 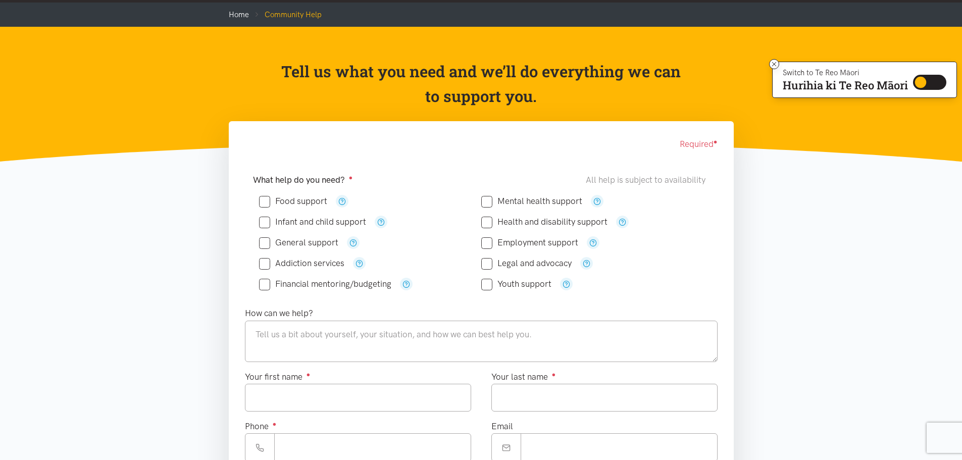 I want to click on label: What help do you need?, so click(x=303, y=180).